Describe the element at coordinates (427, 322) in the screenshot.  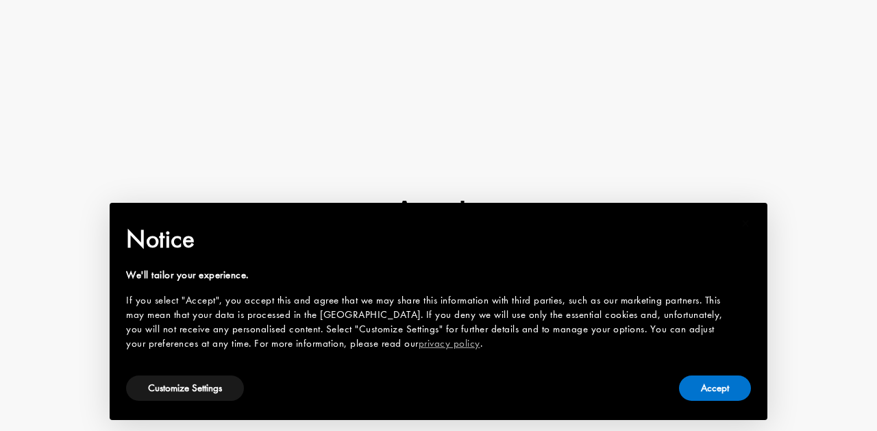
I see `div: If you select "Accept", you accept this and agree that we may share this information with third p...` at that location.